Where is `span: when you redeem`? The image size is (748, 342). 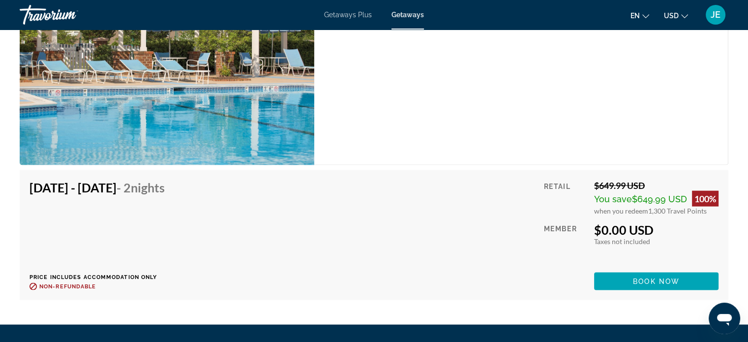 span: when you redeem is located at coordinates (621, 210).